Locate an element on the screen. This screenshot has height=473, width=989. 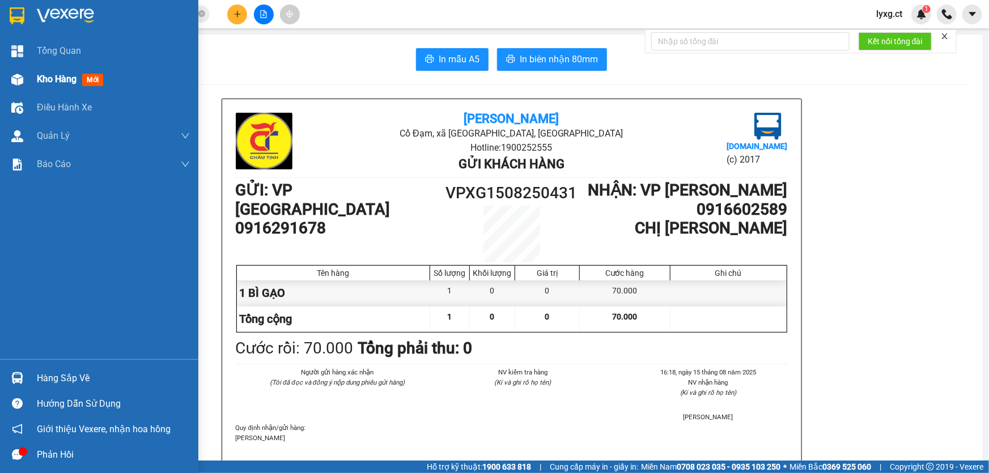
li: Người gửi hàng xác nhận is located at coordinates (337, 372).